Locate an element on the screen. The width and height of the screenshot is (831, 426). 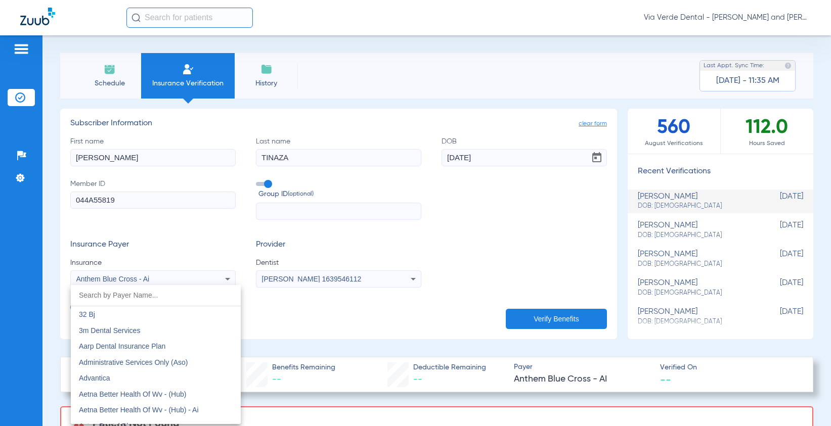
span: 3m Dental Services is located at coordinates (109, 331).